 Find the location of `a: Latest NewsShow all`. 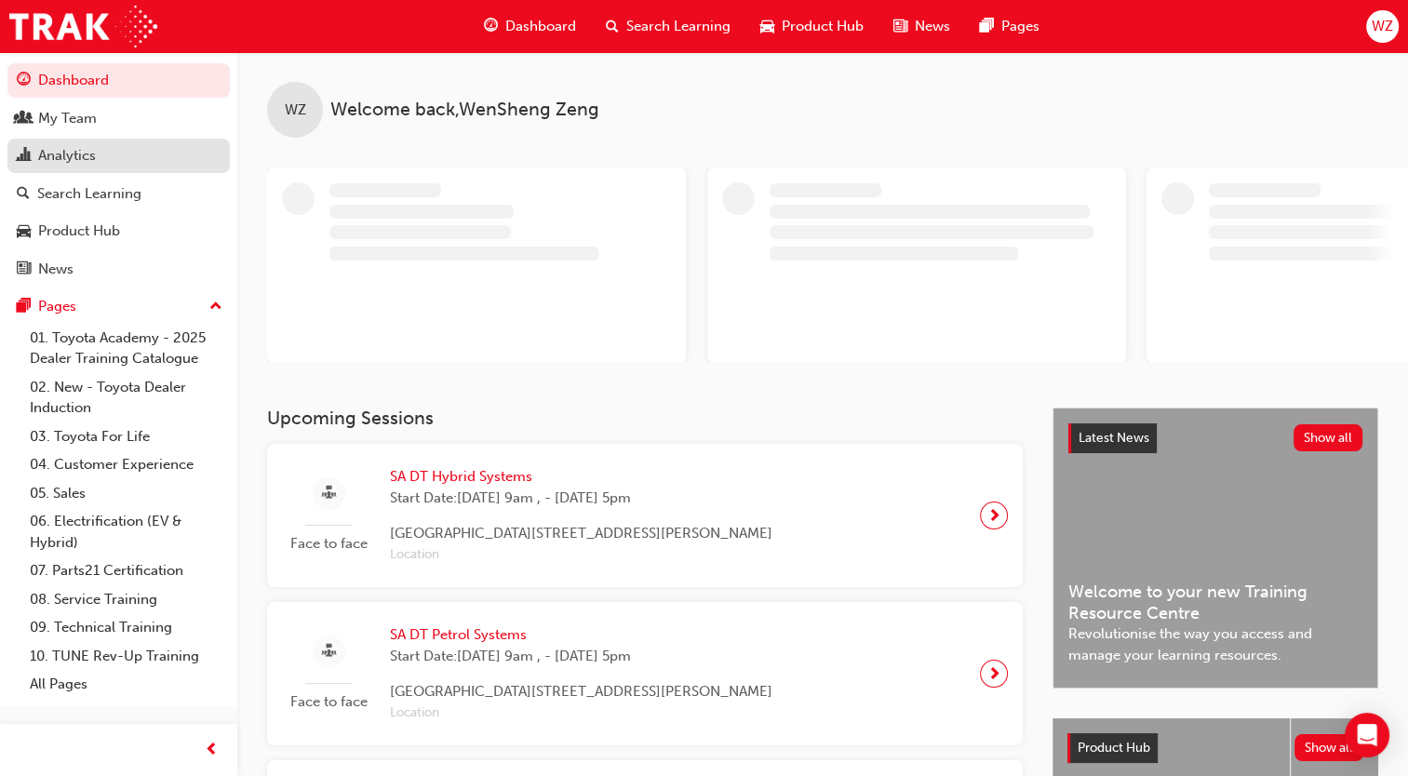

a: Latest NewsShow all is located at coordinates (1215, 438).